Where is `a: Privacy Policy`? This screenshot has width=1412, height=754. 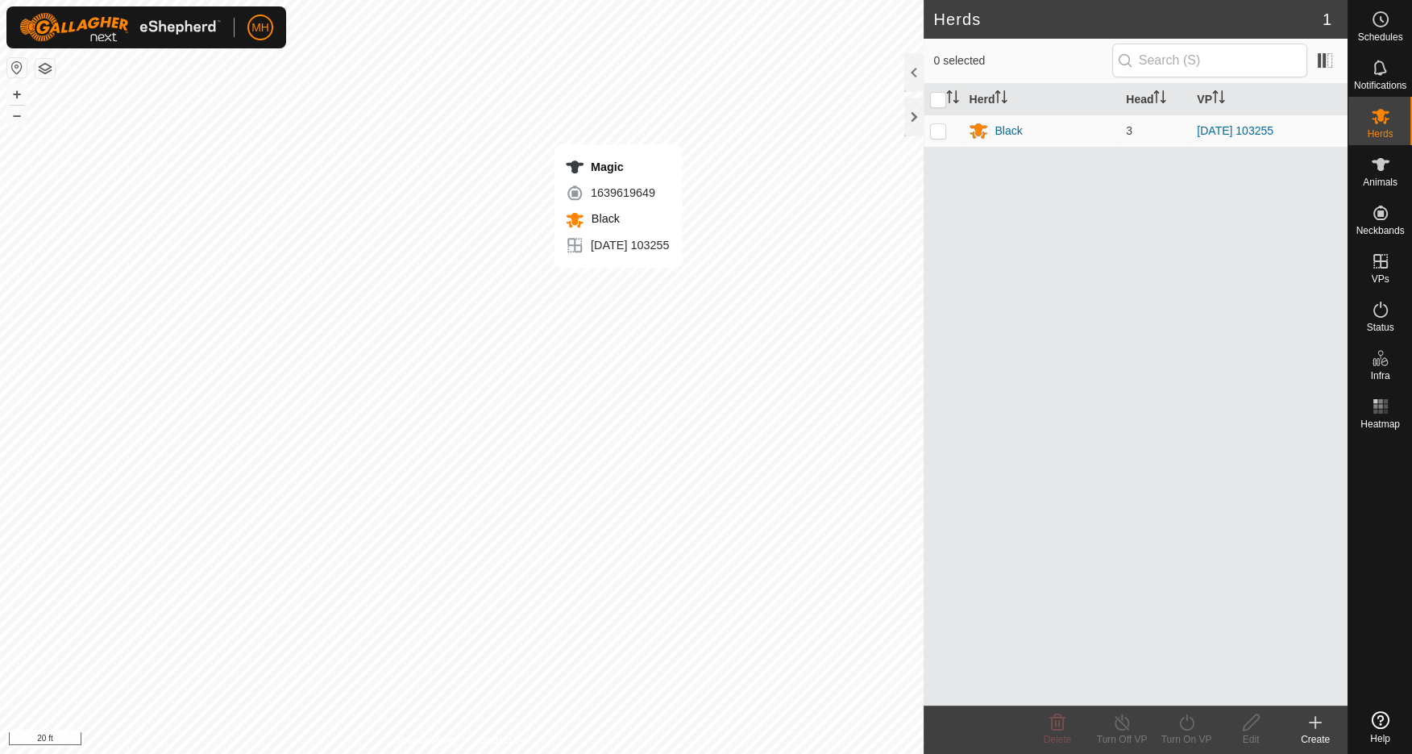
a: Privacy Policy is located at coordinates (428, 740).